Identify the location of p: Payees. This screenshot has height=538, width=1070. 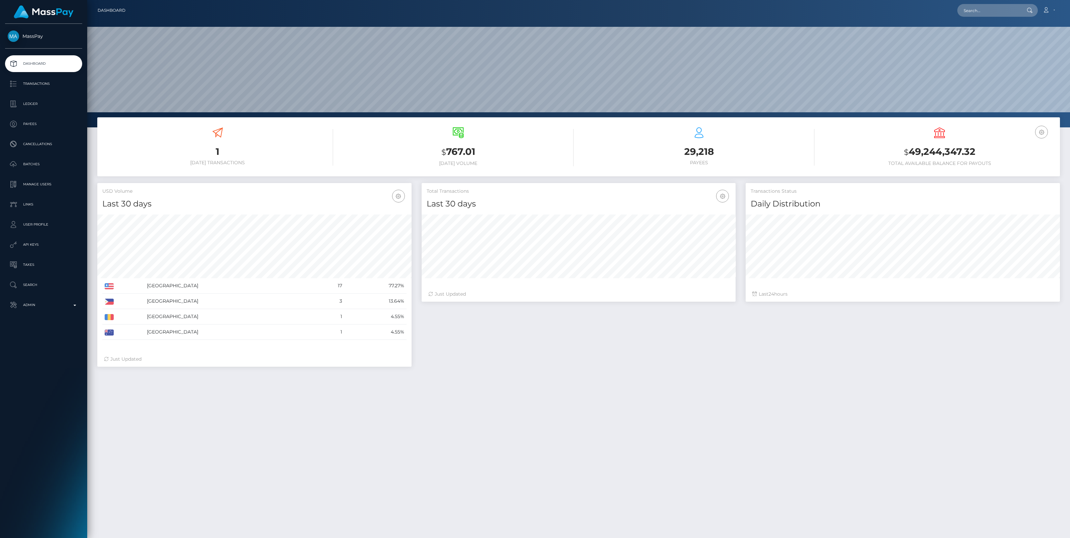
(44, 124).